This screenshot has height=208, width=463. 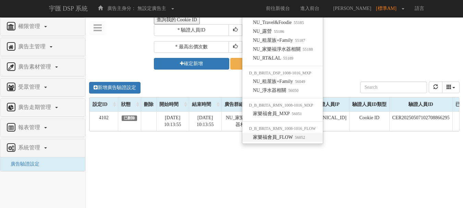 What do you see at coordinates (205, 104) in the screenshot?
I see `div: 結束時間` at bounding box center [205, 104].